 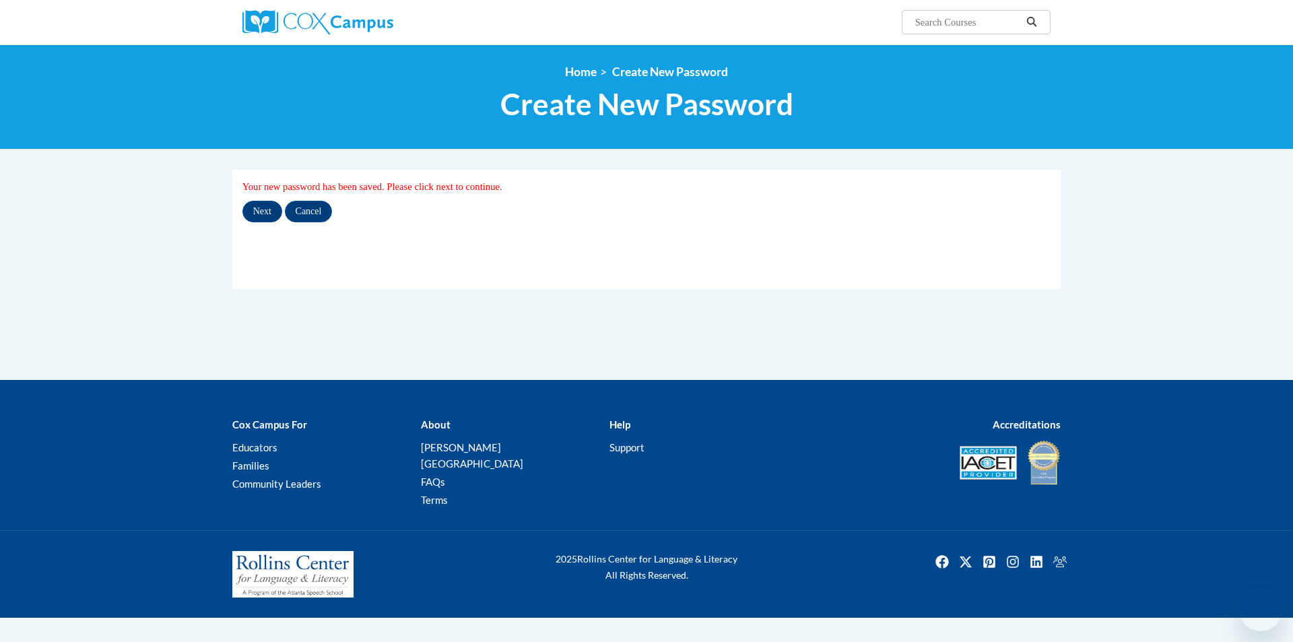 What do you see at coordinates (966, 562) in the screenshot?
I see `img: Twitter icon` at bounding box center [966, 562].